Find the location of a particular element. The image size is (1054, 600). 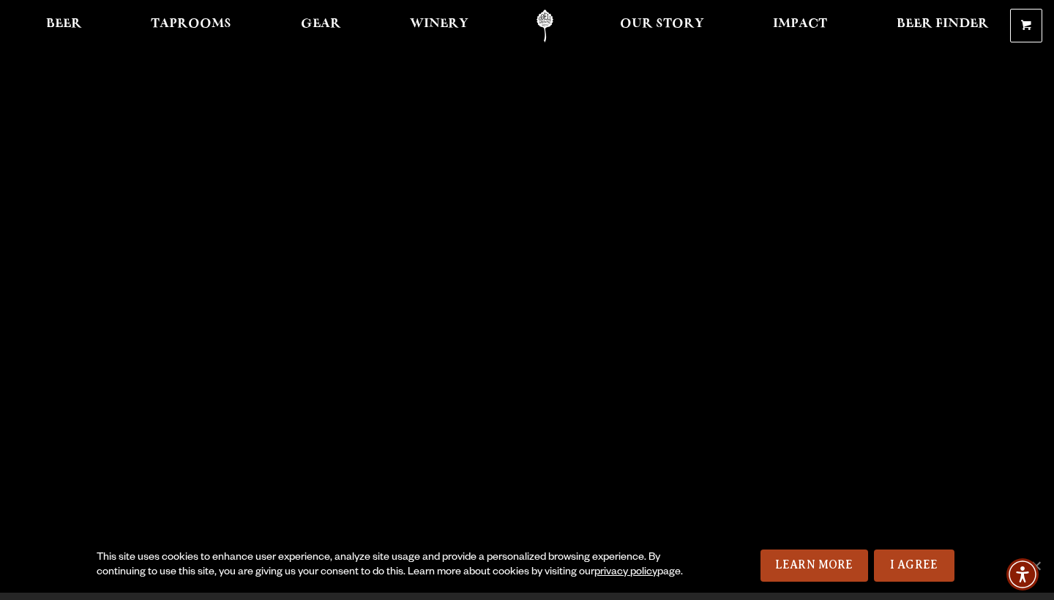

a: Gear is located at coordinates (320, 26).